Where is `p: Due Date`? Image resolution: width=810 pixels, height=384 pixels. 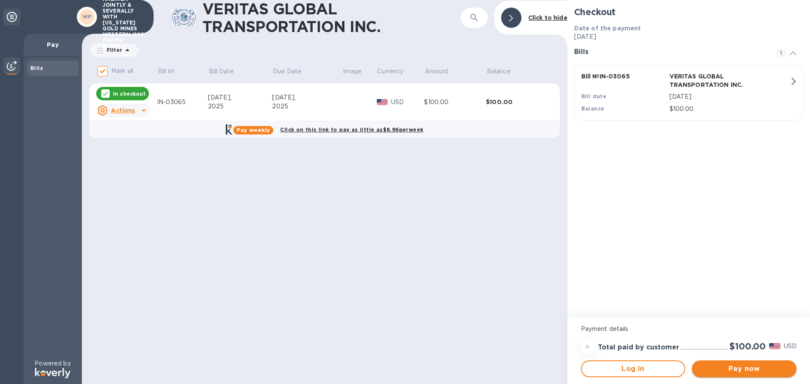
p: Due Date is located at coordinates (287, 71).